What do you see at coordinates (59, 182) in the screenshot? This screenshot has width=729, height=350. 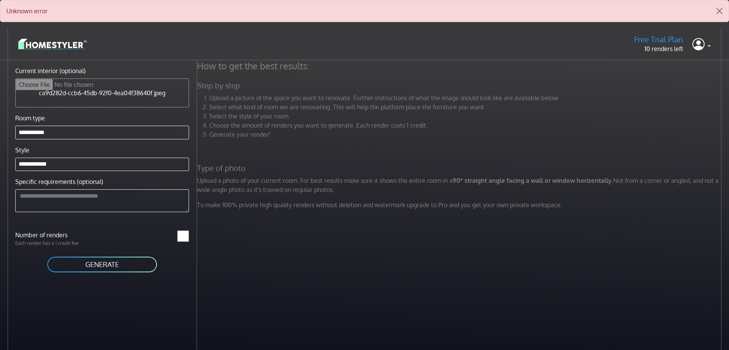 I see `label: Specific requirements (optional)` at bounding box center [59, 182].